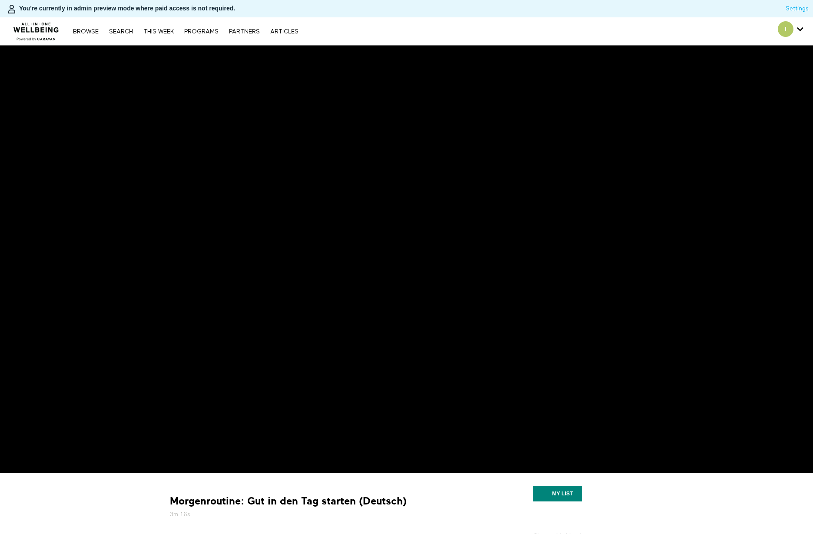 This screenshot has height=534, width=813. Describe the element at coordinates (121, 32) in the screenshot. I see `a: Search` at that location.